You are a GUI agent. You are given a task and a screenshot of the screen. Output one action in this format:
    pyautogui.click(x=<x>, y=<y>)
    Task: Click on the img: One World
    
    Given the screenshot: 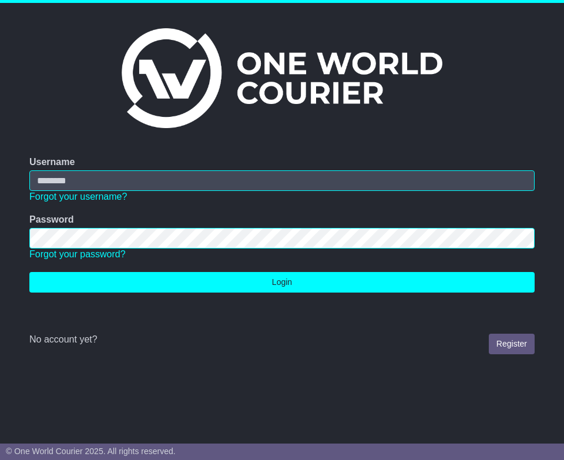 What is the action you would take?
    pyautogui.click(x=282, y=78)
    